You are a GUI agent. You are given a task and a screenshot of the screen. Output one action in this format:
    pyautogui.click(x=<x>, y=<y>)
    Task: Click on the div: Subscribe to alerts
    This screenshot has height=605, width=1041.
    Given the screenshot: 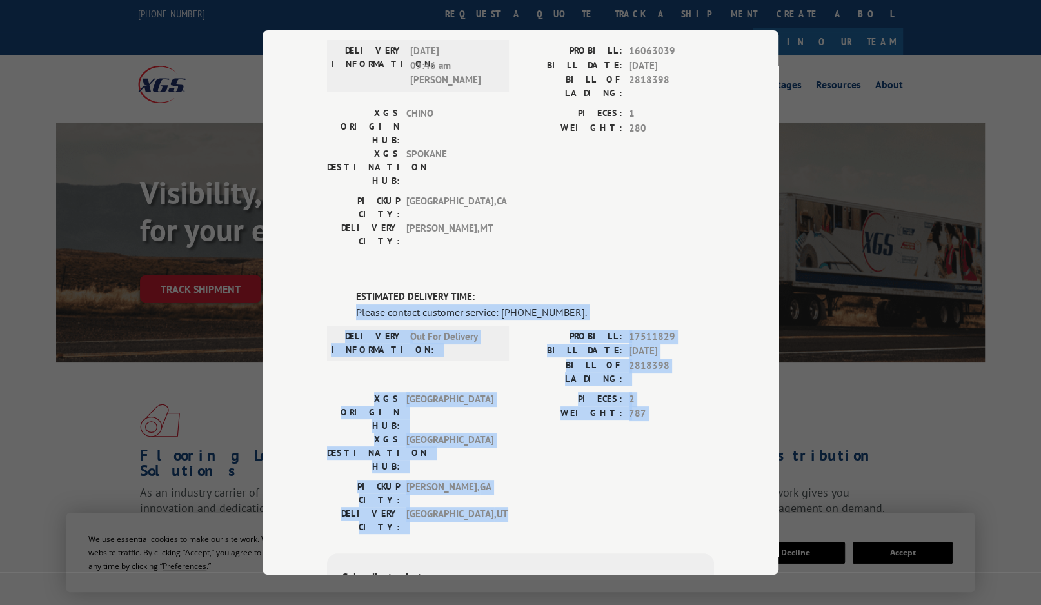 What is the action you would take?
    pyautogui.click(x=521, y=577)
    